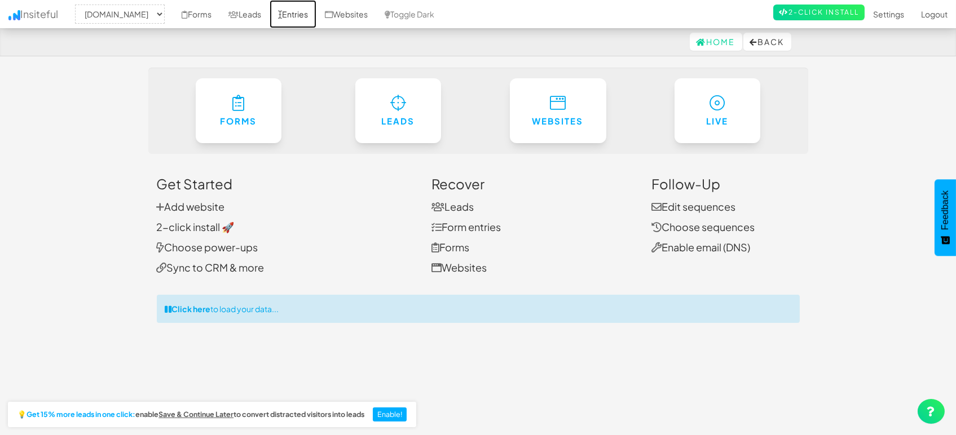  What do you see at coordinates (717, 121) in the screenshot?
I see `h6: Live` at bounding box center [717, 121].